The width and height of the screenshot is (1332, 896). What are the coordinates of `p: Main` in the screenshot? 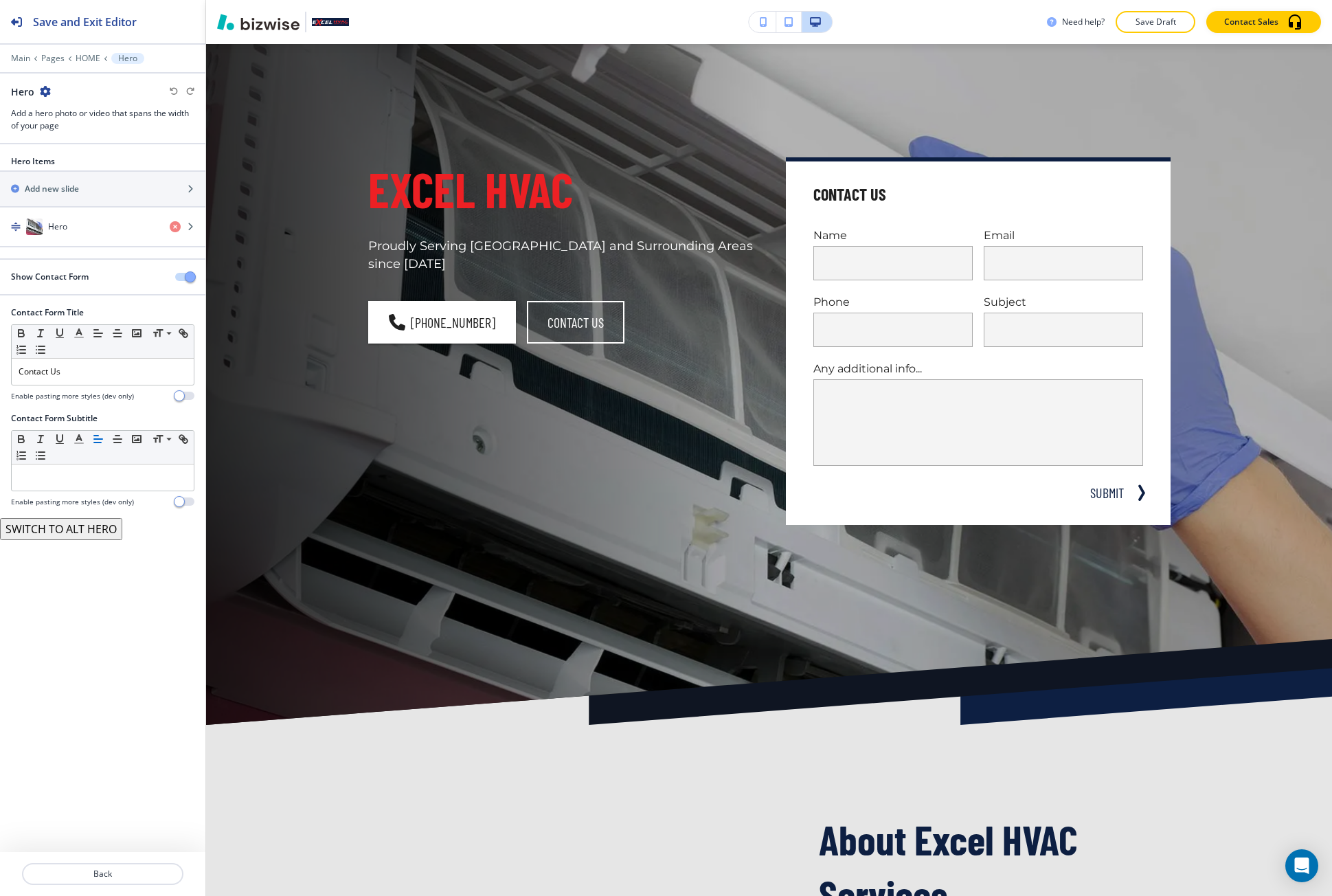 It's located at (20, 59).